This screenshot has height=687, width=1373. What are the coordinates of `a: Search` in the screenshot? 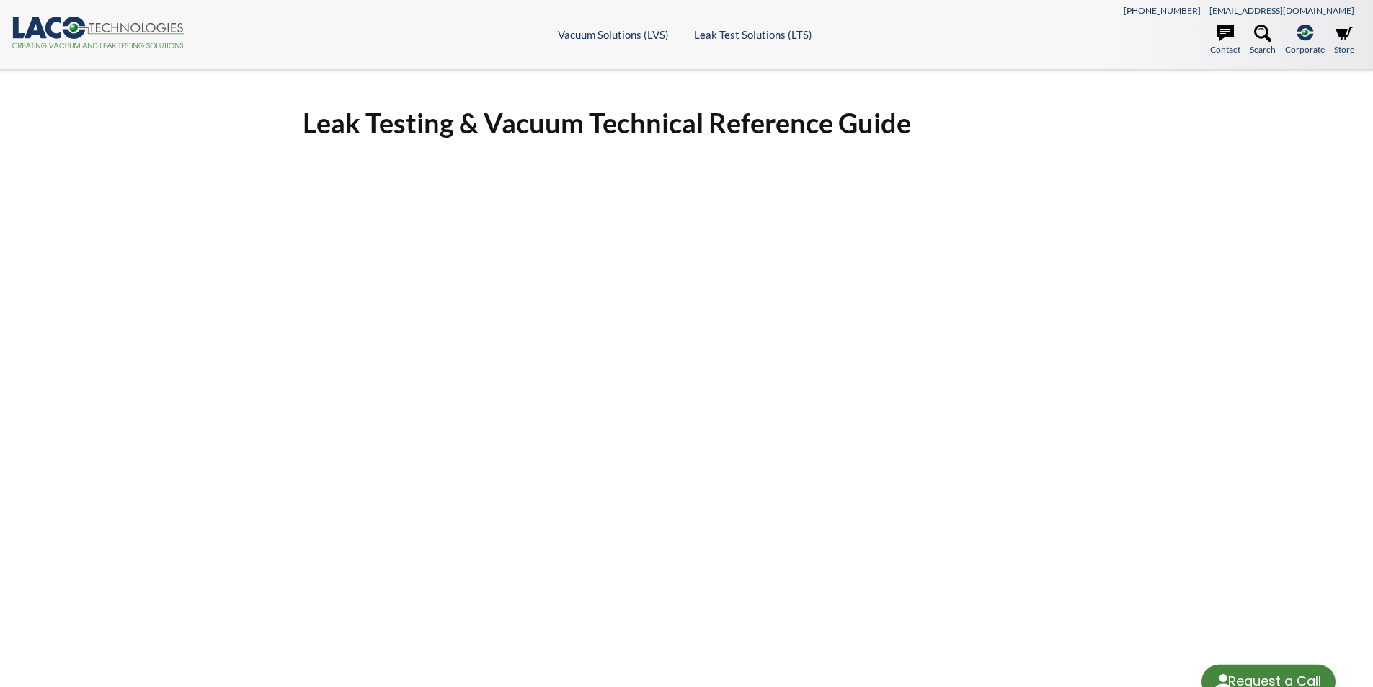 It's located at (1262, 40).